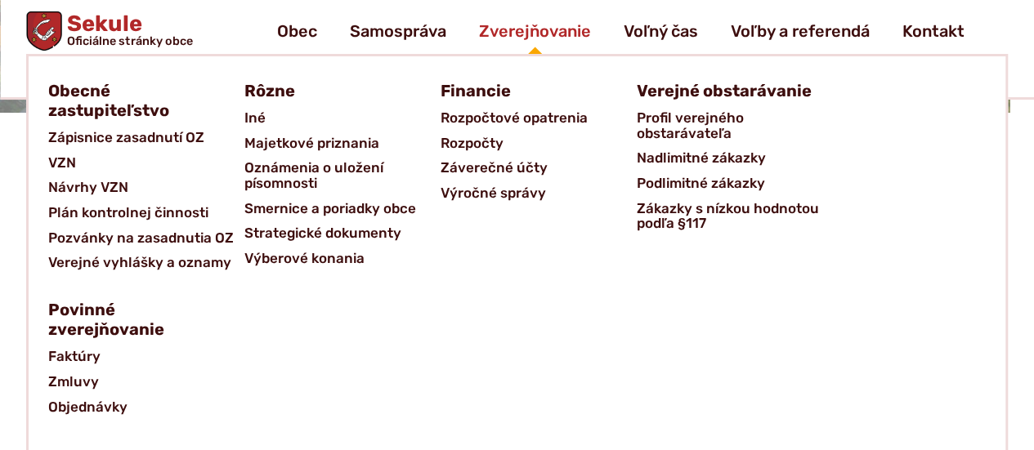 The image size is (1034, 450). What do you see at coordinates (539, 193) in the screenshot?
I see `a: Výročné správy` at bounding box center [539, 193].